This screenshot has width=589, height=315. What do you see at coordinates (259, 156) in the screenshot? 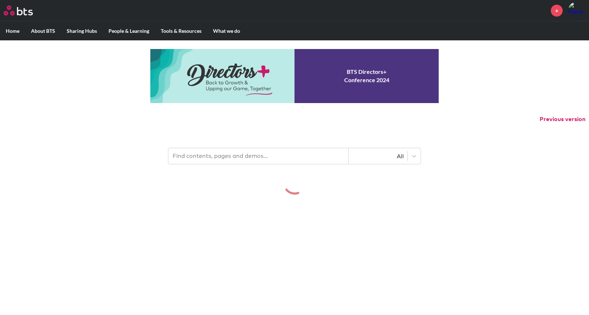
I see `input: Find contents, pages and demos...` at bounding box center [259, 156].